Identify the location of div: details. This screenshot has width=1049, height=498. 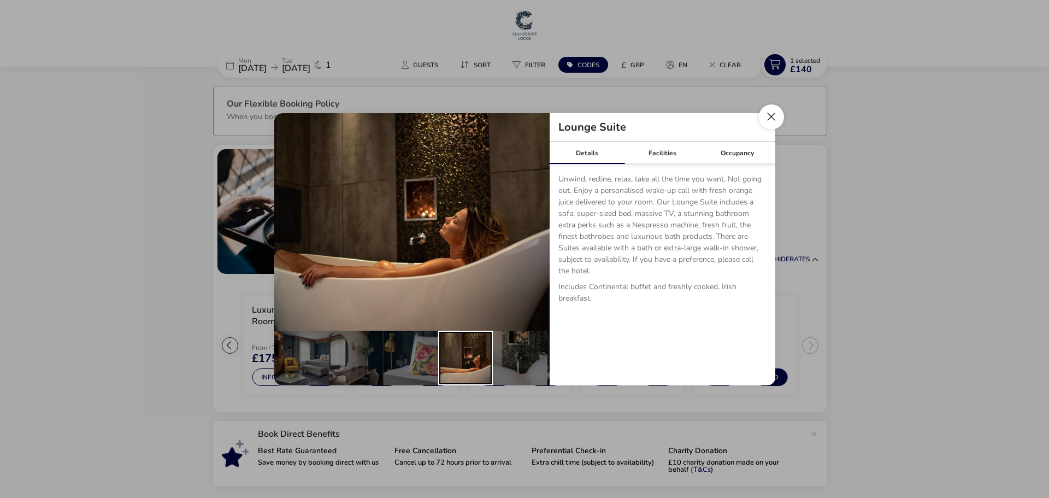
(525, 249).